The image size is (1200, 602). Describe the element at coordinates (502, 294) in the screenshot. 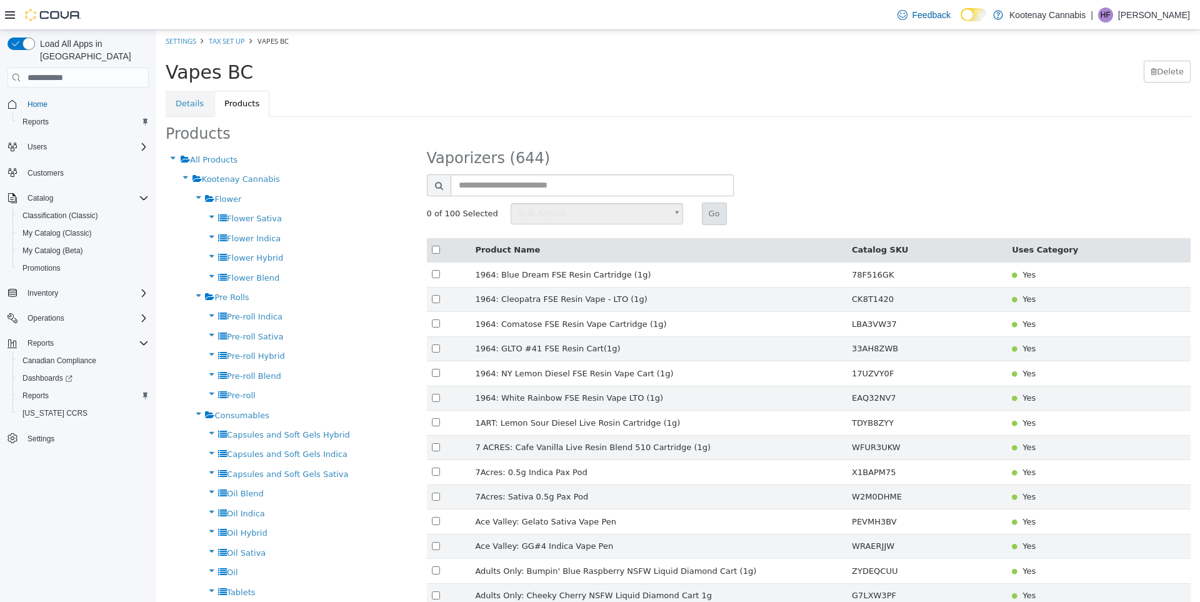

I see `td: 1964: Comatose FSE Resin Vape Cartridge (1g)` at that location.